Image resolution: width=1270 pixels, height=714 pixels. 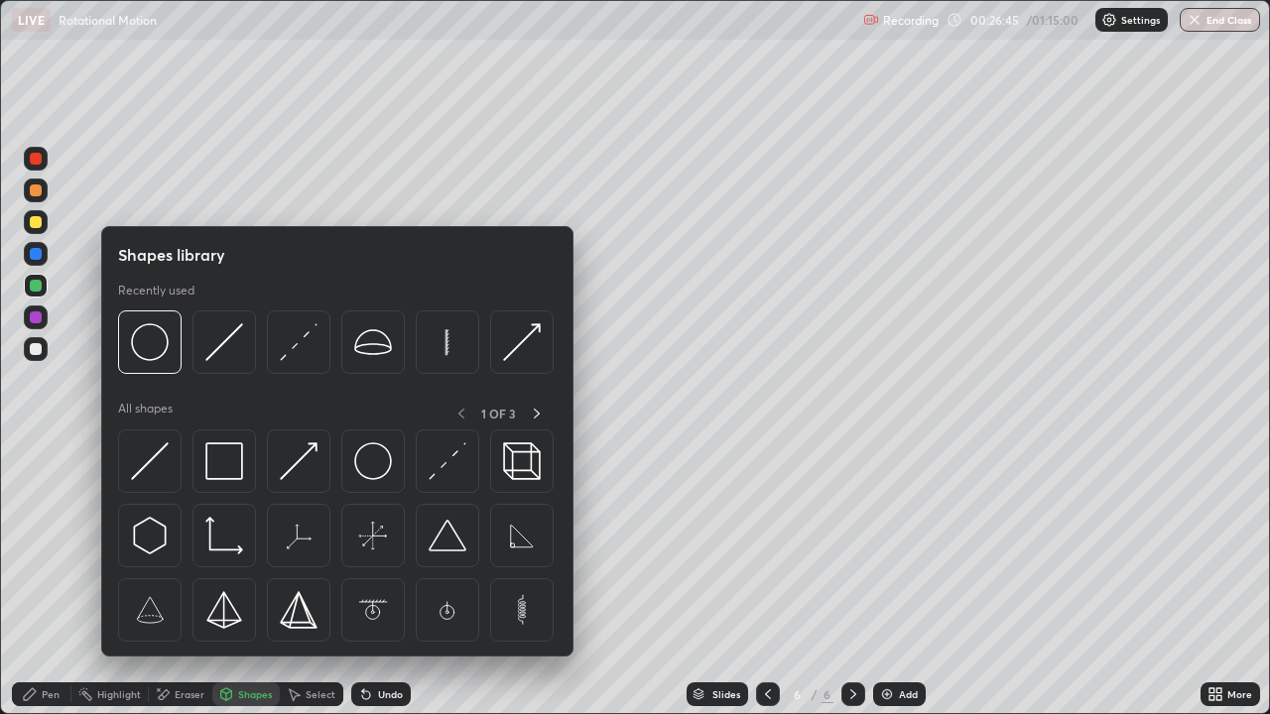 I want to click on p: Recording, so click(x=911, y=20).